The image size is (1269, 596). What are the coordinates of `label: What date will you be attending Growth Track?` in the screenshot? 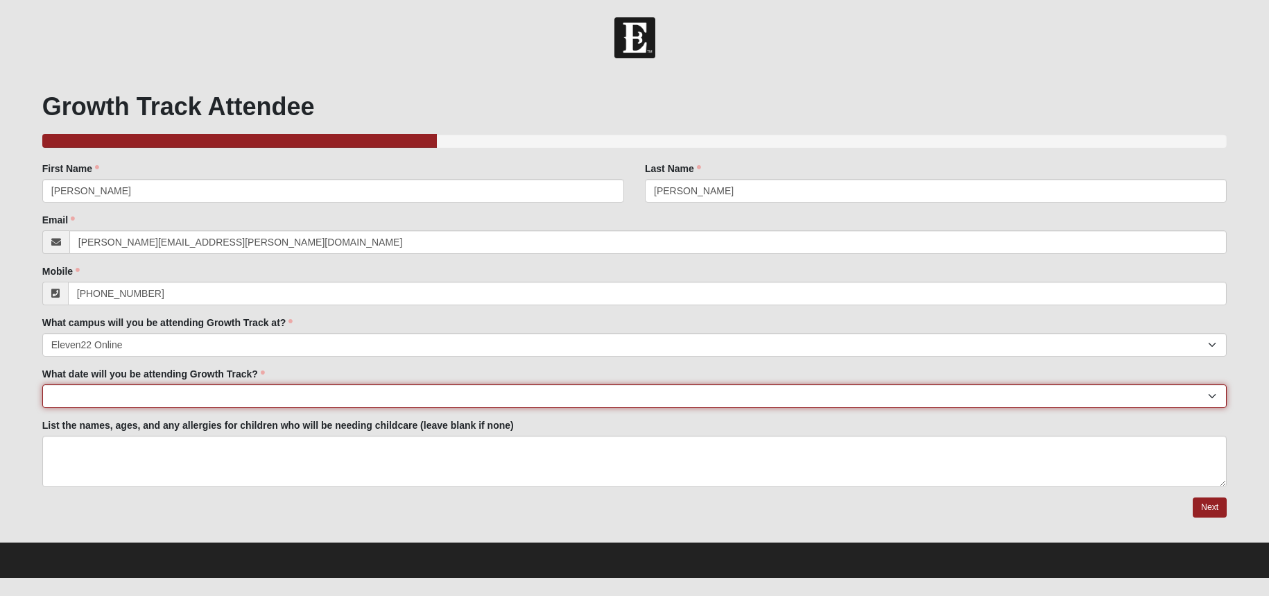 It's located at (153, 374).